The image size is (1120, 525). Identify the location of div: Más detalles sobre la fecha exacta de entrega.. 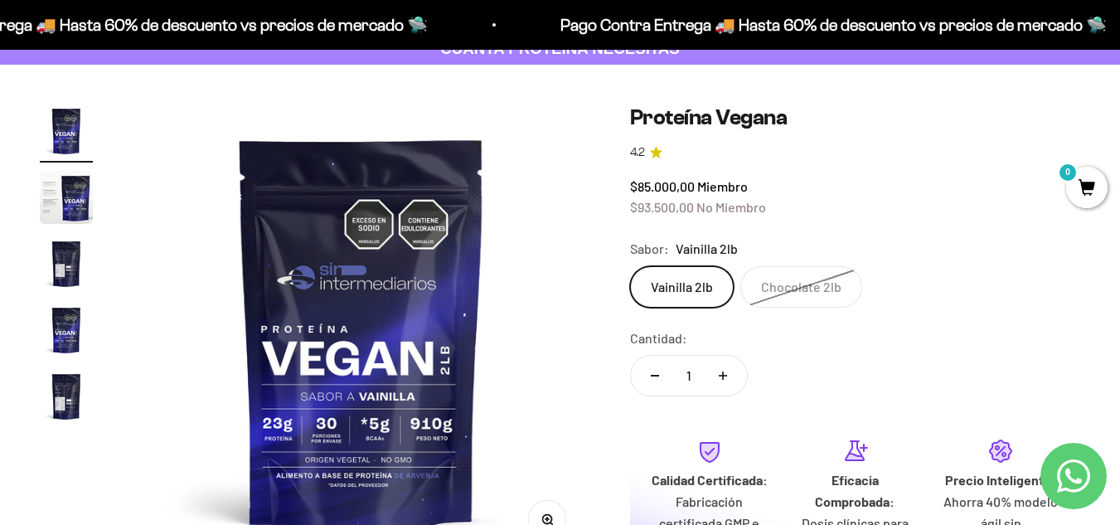
(181, 142).